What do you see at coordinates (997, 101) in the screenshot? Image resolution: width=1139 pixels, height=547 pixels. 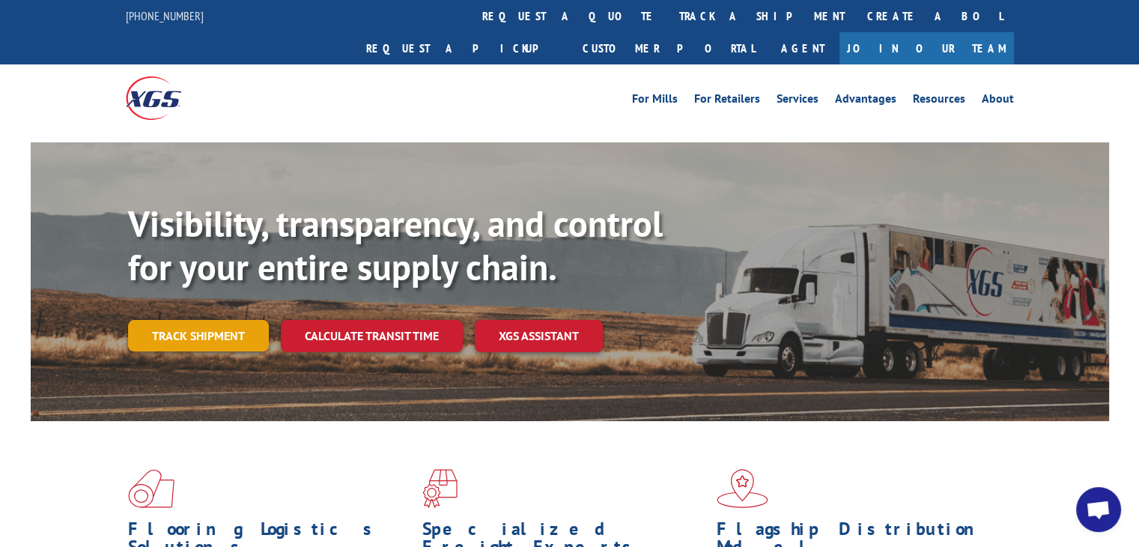 I see `a: About` at bounding box center [997, 101].